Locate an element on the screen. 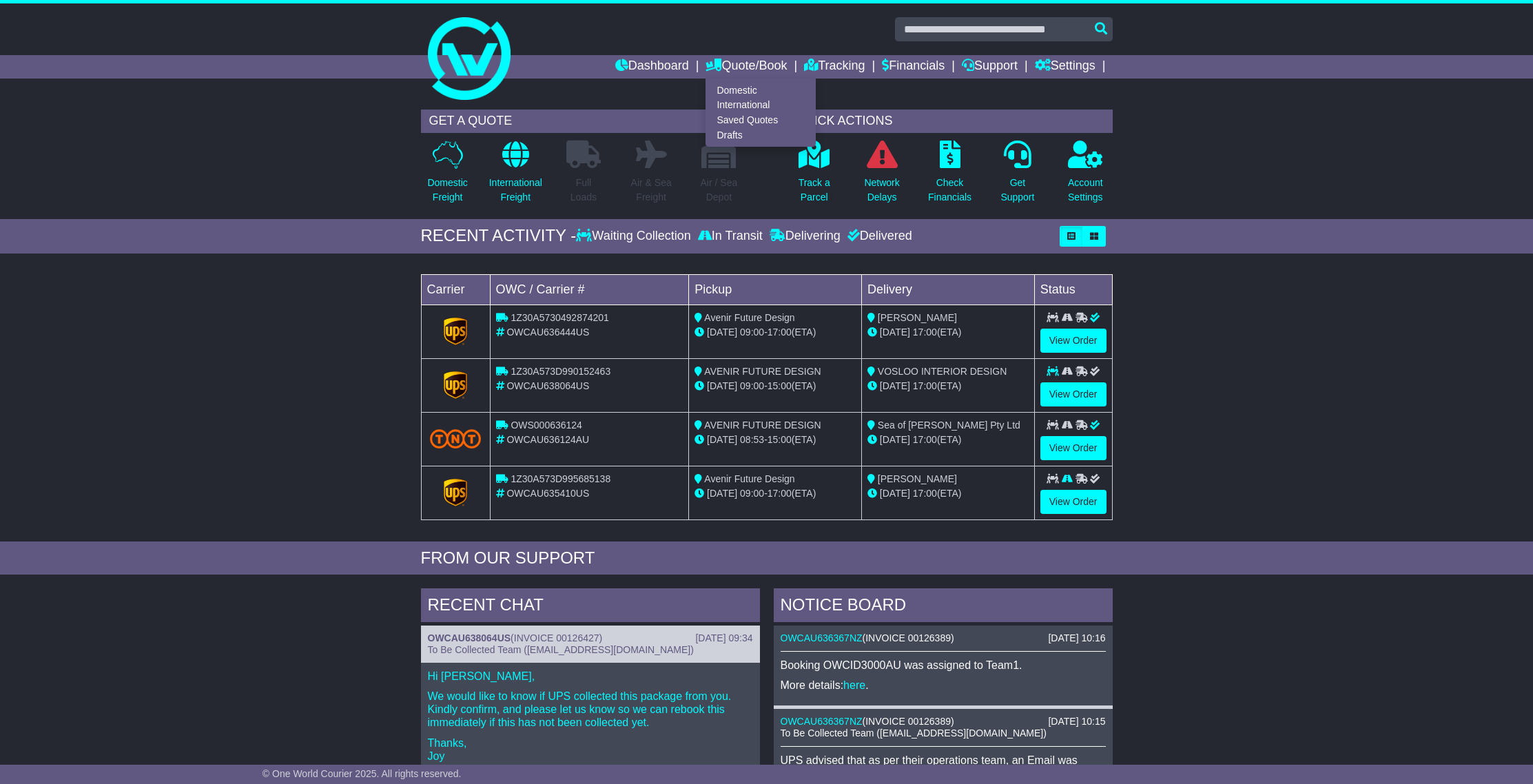 The width and height of the screenshot is (1533, 784). a: DomesticFreight is located at coordinates (447, 176).